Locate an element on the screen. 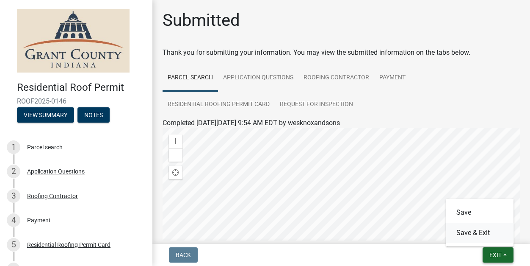 This screenshot has height=266, width=530. button: Save & Exit is located at coordinates (480, 232).